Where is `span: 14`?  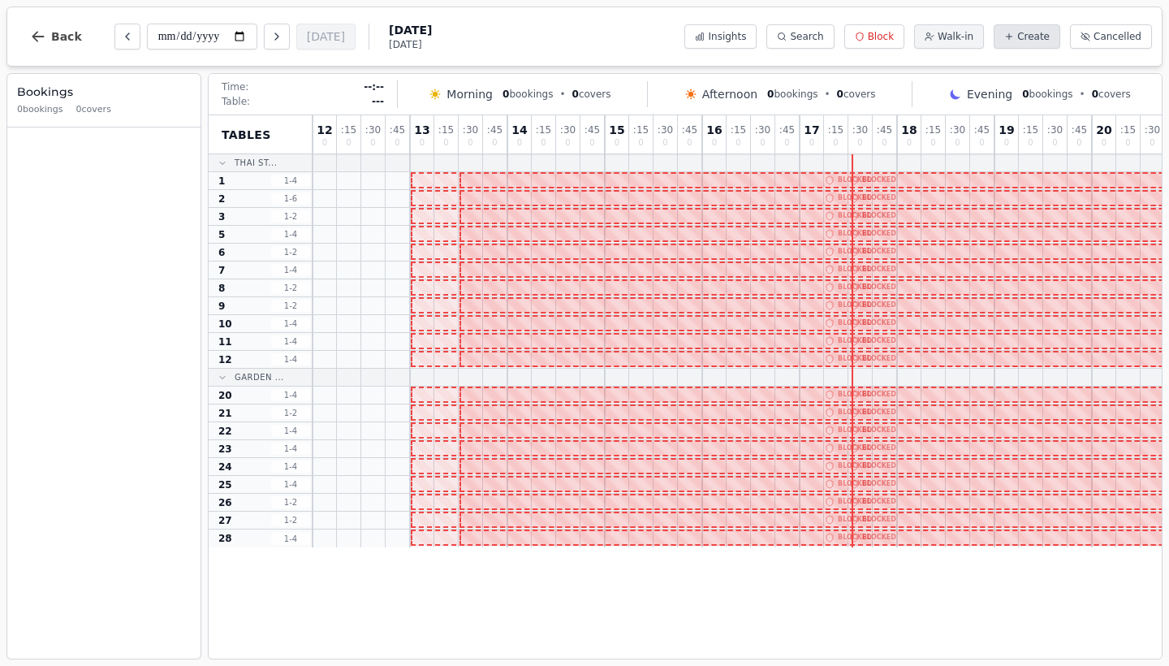
span: 14 is located at coordinates (519, 130).